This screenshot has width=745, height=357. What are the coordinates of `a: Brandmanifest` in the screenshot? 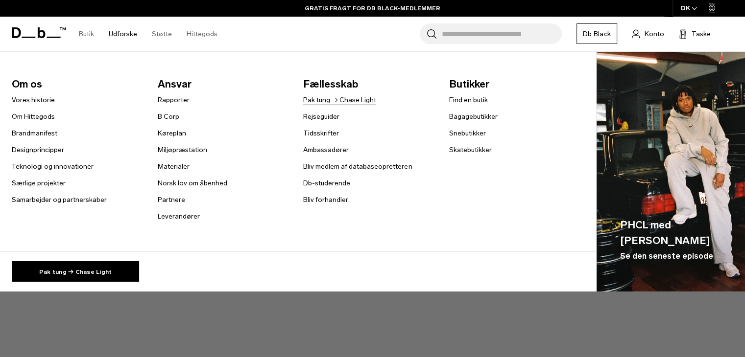 It's located at (34, 133).